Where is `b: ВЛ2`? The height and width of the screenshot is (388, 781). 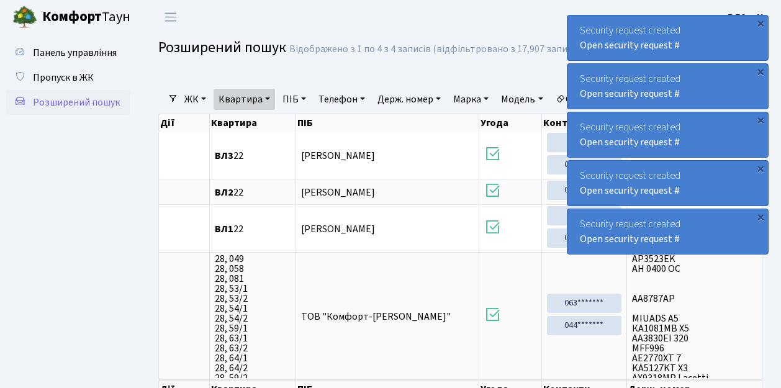 b: ВЛ2 is located at coordinates (224, 192).